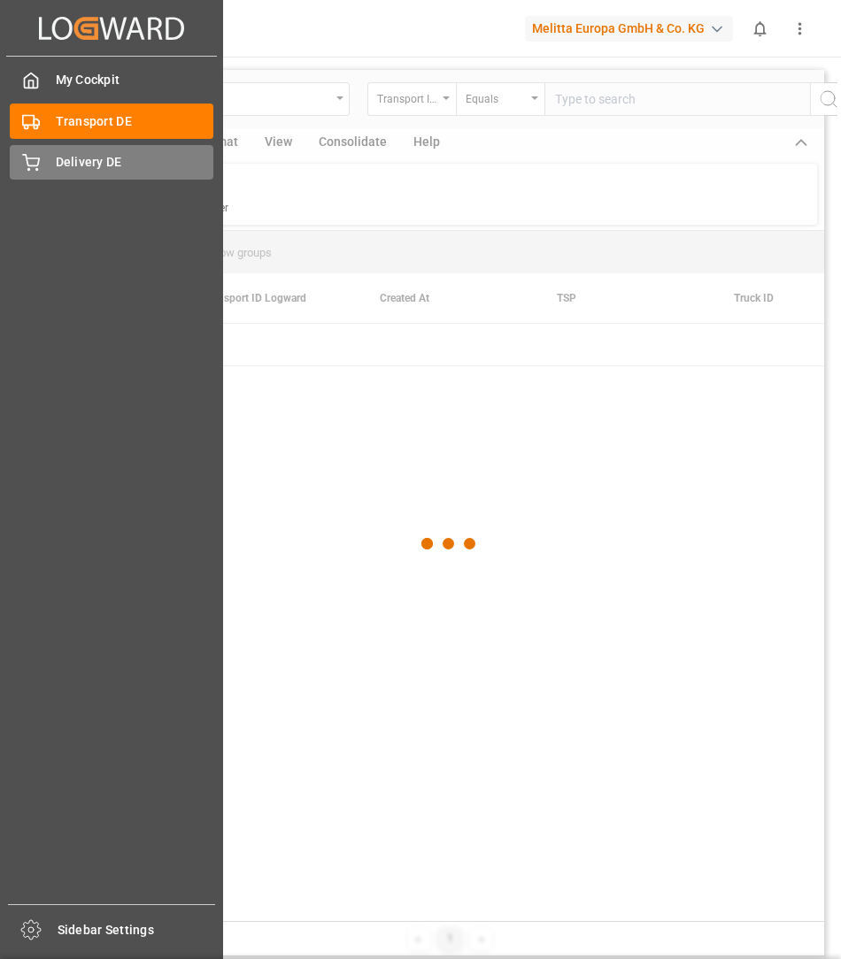  What do you see at coordinates (112, 162) in the screenshot?
I see `a: Delivery DE` at bounding box center [112, 162].